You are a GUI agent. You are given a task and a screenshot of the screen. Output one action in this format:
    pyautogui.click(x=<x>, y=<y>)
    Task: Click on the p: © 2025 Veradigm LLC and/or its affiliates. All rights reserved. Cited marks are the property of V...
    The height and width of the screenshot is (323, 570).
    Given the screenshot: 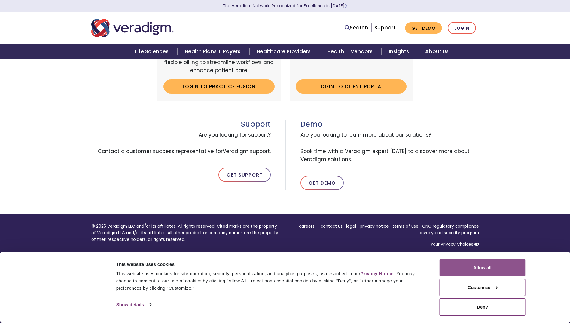 What is the action you would take?
    pyautogui.click(x=186, y=233)
    